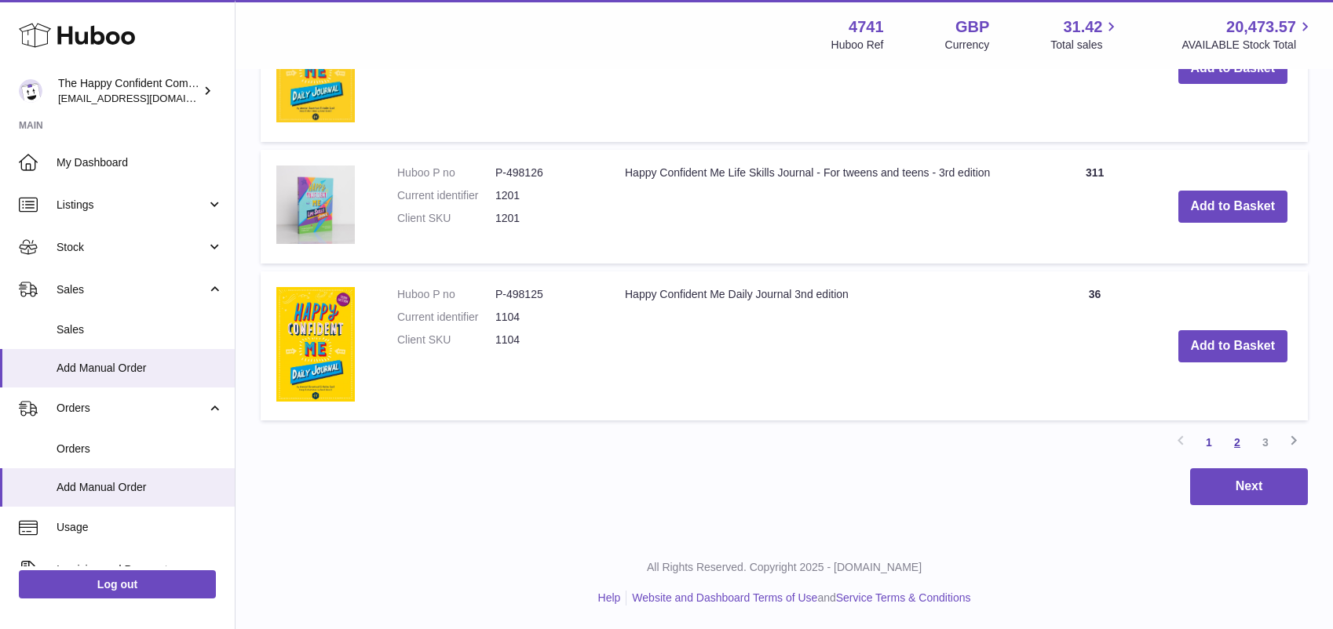 This screenshot has height=629, width=1333. Describe the element at coordinates (131, 570) in the screenshot. I see `span: Invoicing and Payments` at that location.